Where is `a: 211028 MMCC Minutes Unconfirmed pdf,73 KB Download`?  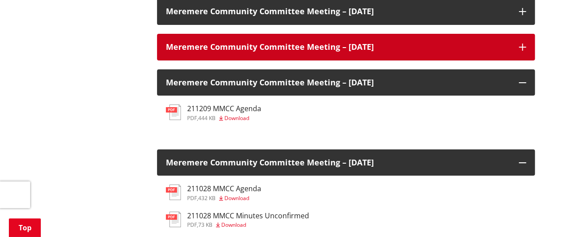 a: 211028 MMCC Minutes Unconfirmed pdf,73 KB Download is located at coordinates (237, 219).